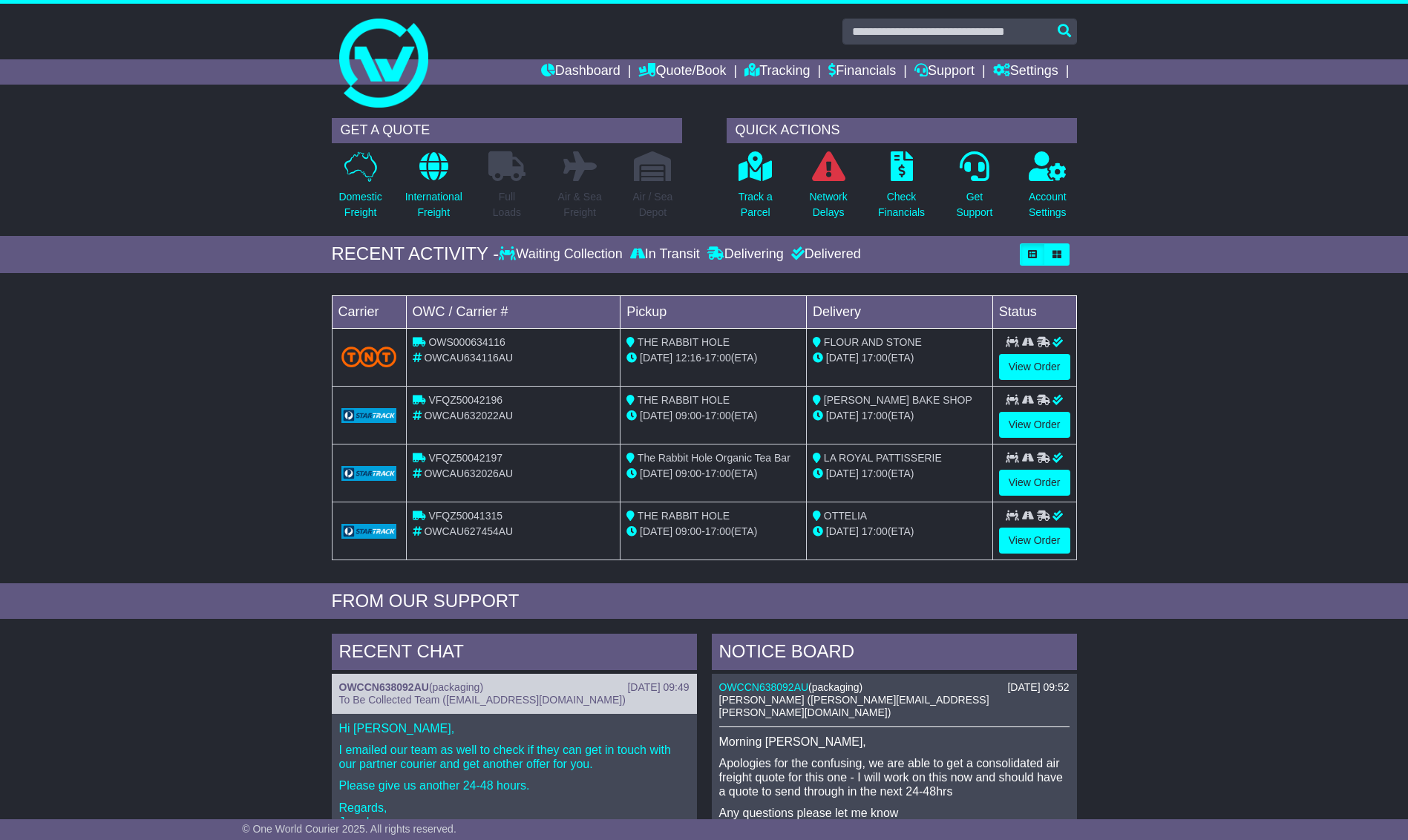  I want to click on a: DomesticFreight, so click(360, 189).